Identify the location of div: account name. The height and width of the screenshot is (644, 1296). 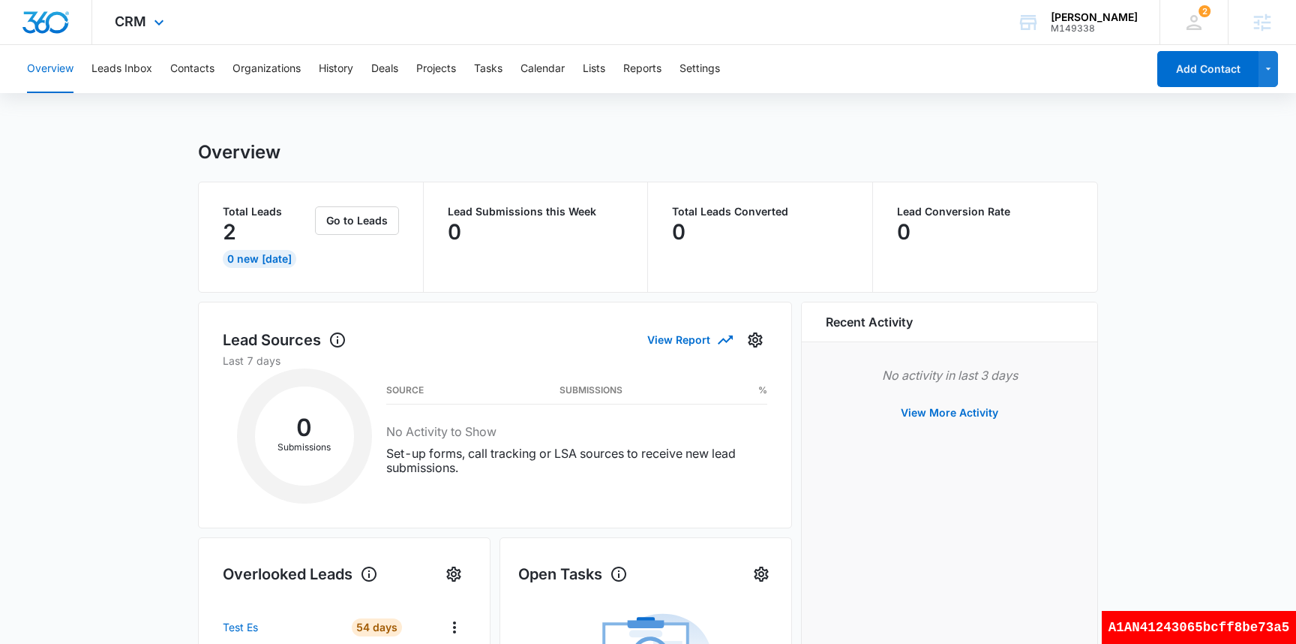
(1094, 17).